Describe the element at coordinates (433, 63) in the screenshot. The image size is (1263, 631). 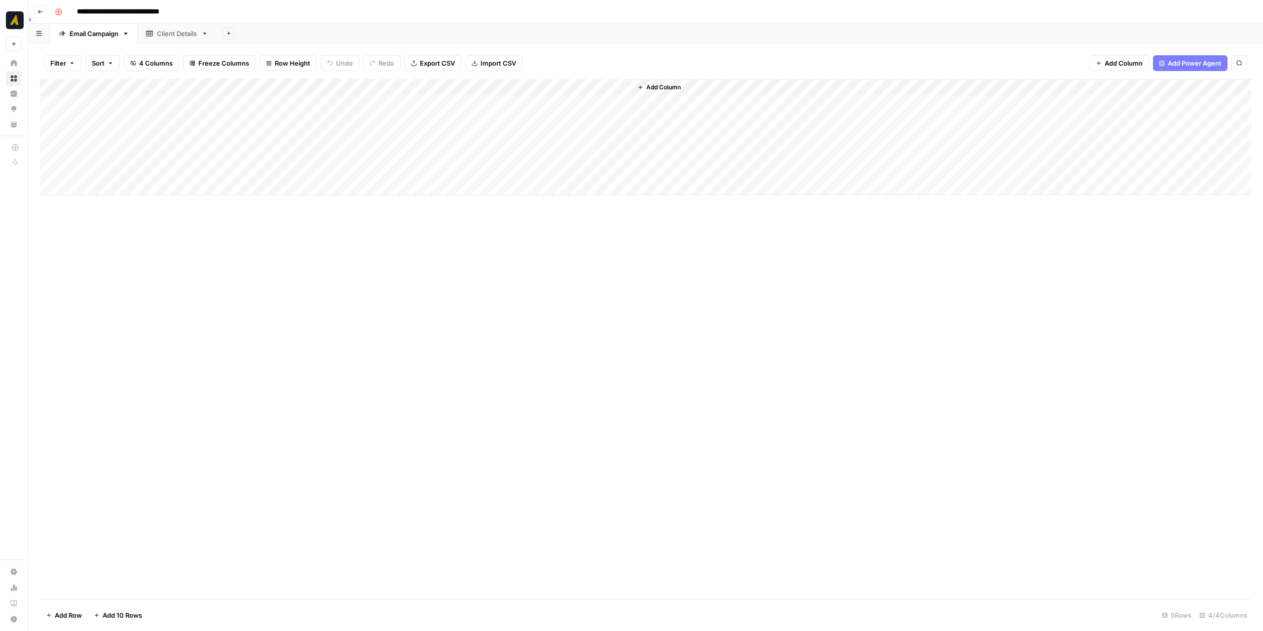
I see `button: Export CSV` at that location.